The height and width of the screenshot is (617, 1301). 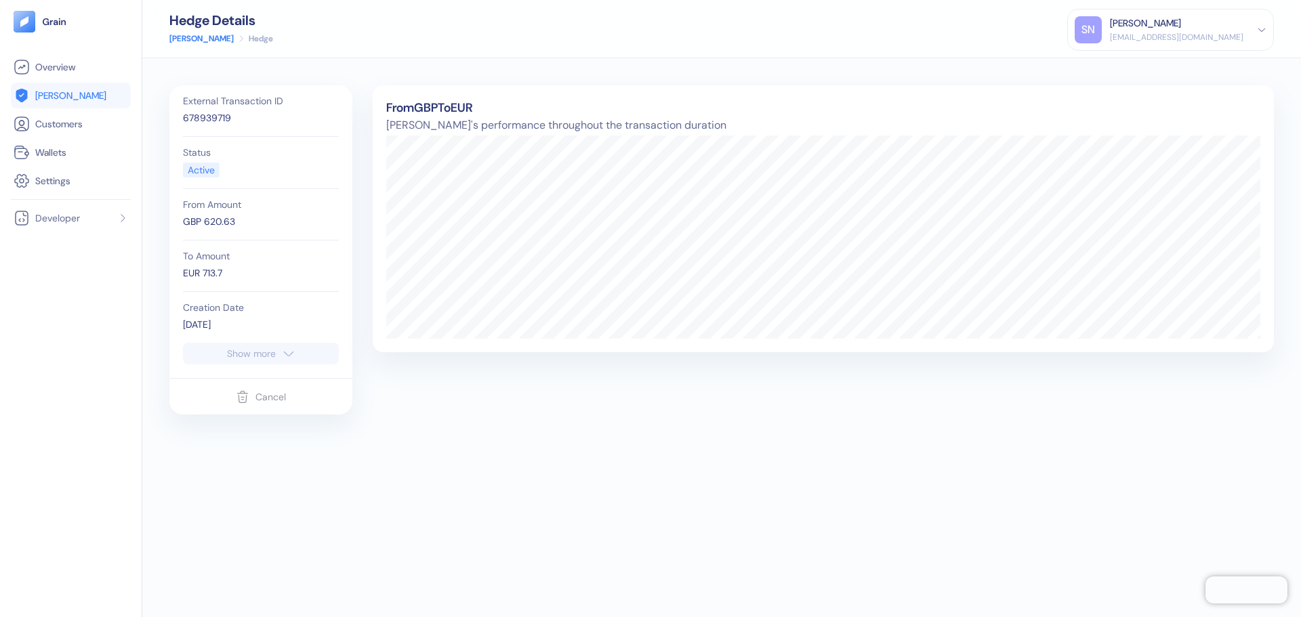 What do you see at coordinates (261, 256) in the screenshot?
I see `div: To Amount` at bounding box center [261, 256].